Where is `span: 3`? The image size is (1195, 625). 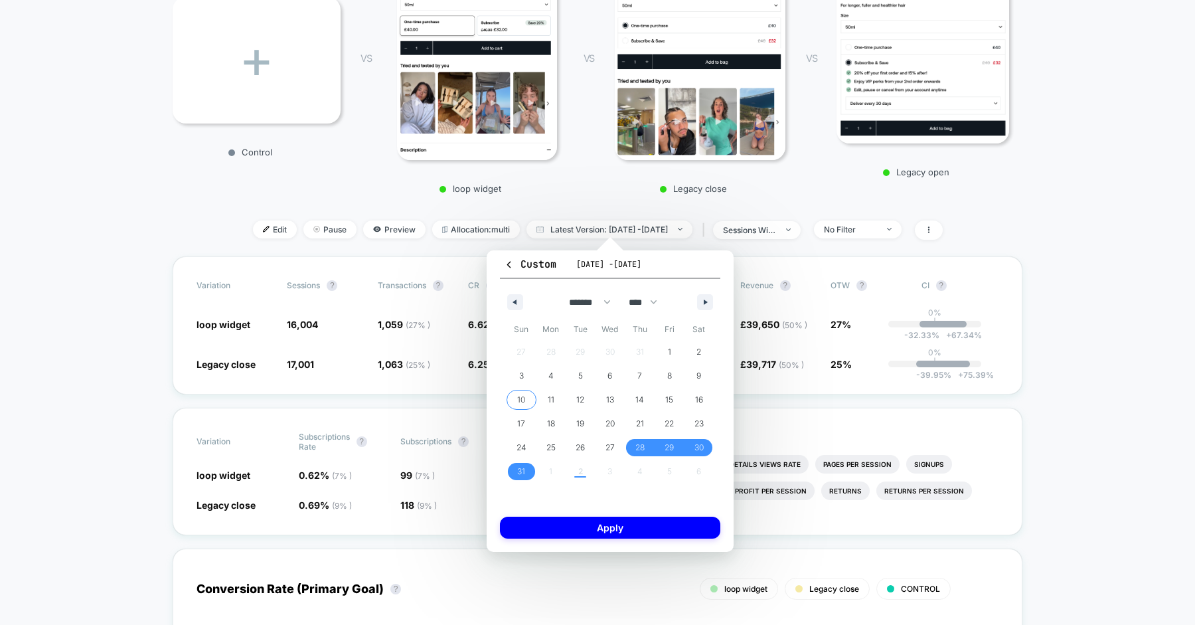
span: 3 is located at coordinates (521, 376).